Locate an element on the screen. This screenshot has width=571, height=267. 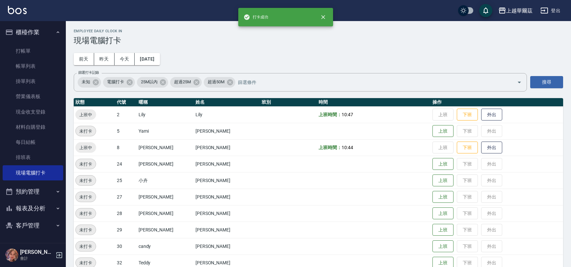
div: 25M以內 is located at coordinates (153, 82).